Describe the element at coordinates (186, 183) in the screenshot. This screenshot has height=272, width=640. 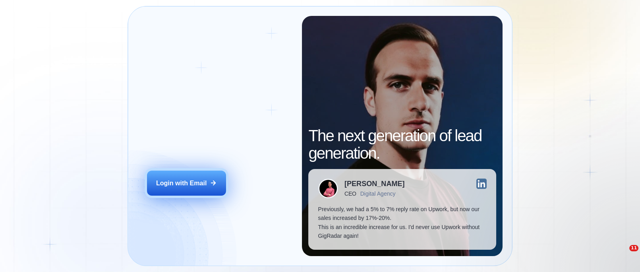
I see `button: Login with Email` at that location.